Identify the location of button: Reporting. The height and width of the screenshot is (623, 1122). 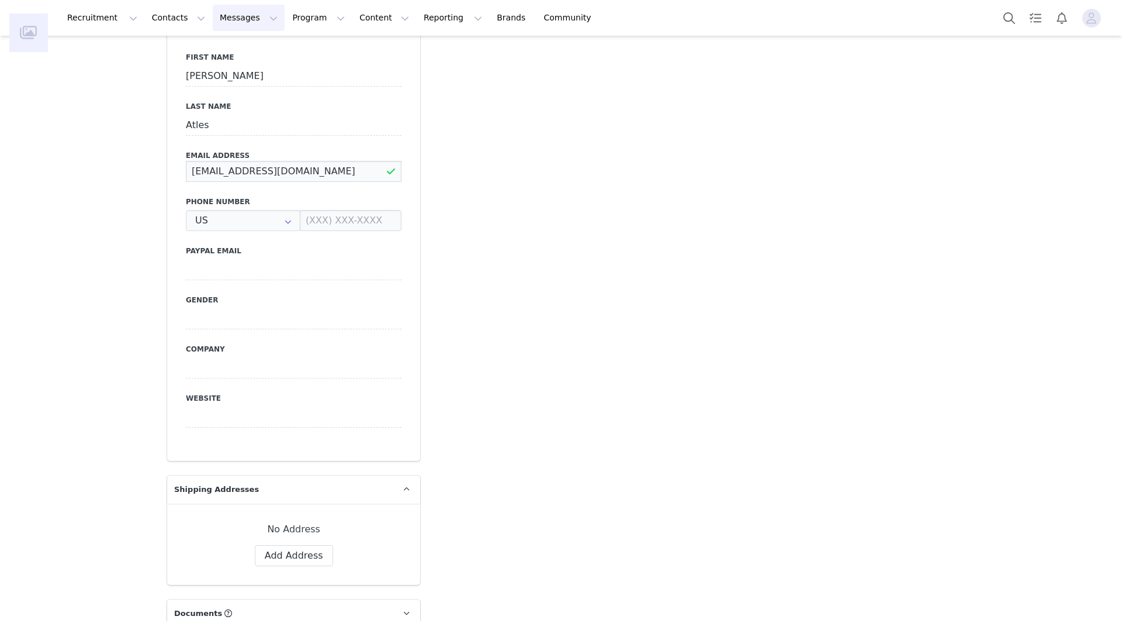
(453, 18).